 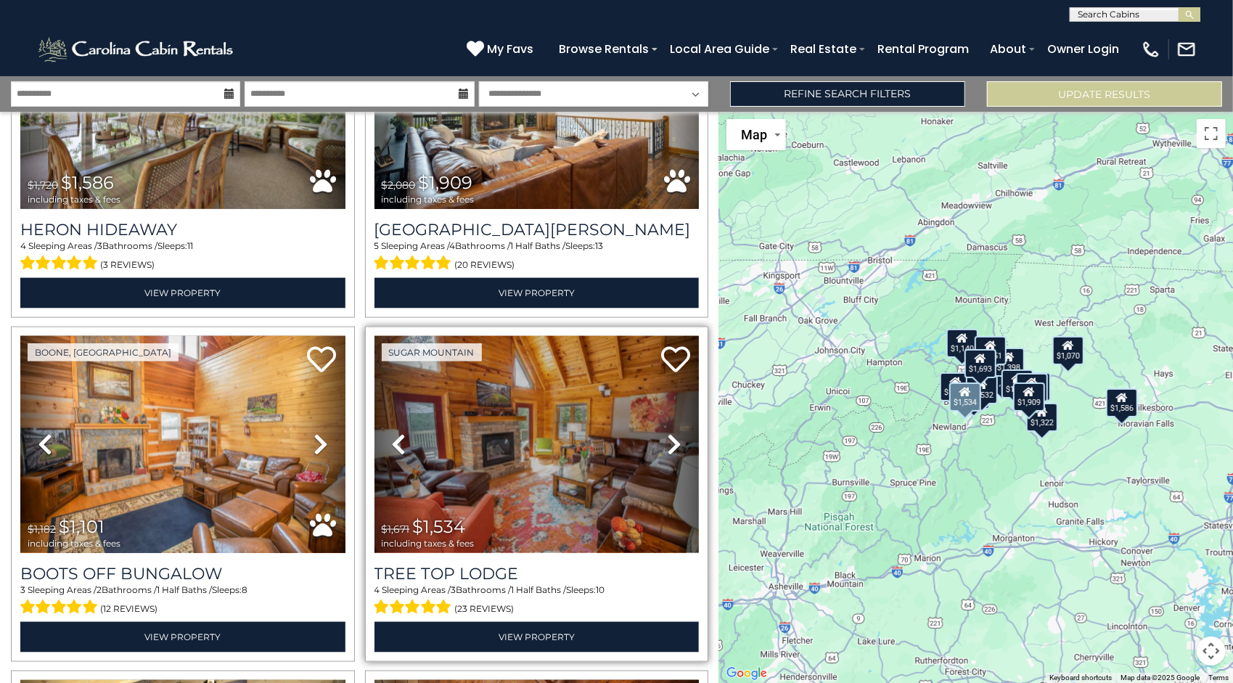 What do you see at coordinates (537, 573) in the screenshot?
I see `h3: Tree Top Lodge` at bounding box center [537, 573].